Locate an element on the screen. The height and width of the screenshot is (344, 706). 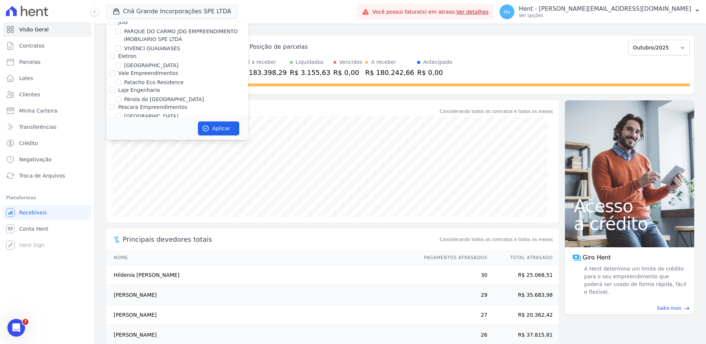
span: Conta Hent is located at coordinates (34, 229).